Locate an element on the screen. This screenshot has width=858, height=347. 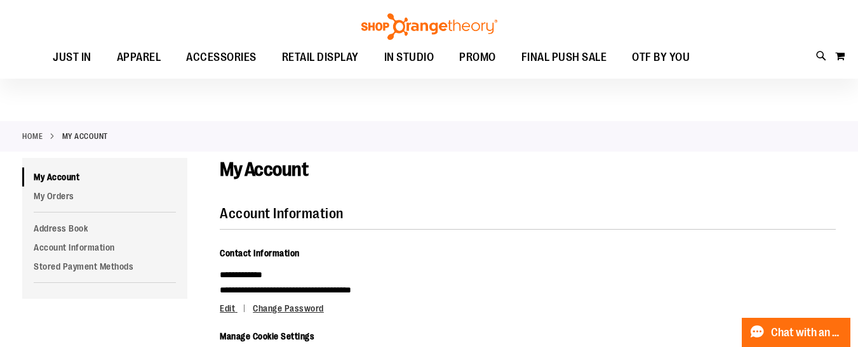
a: PROMO is located at coordinates (478, 58).